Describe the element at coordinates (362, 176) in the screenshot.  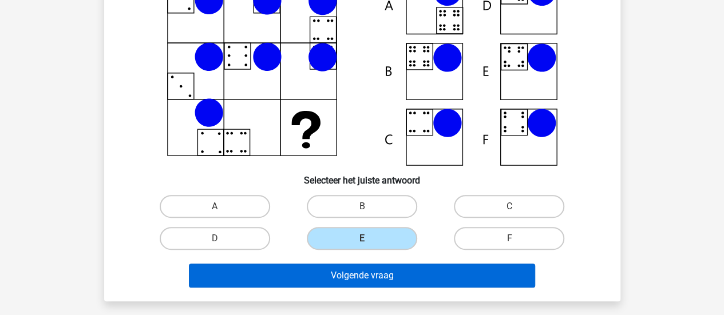
I see `h6: Selecteer het juiste antwoord` at that location.